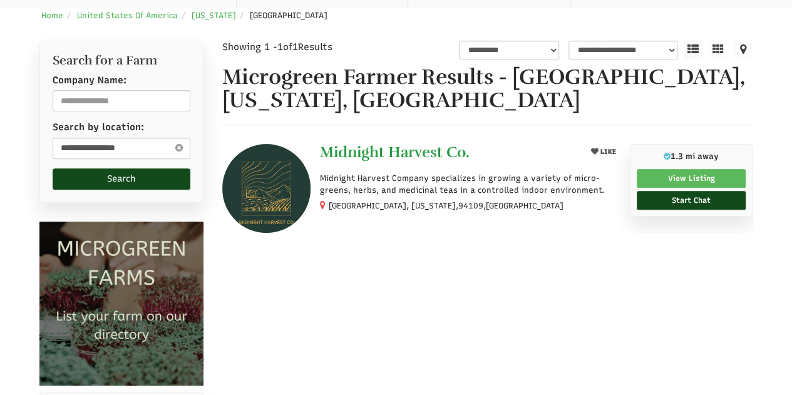 Image resolution: width=792 pixels, height=395 pixels. I want to click on a: Midnight Harvest Co., so click(448, 153).